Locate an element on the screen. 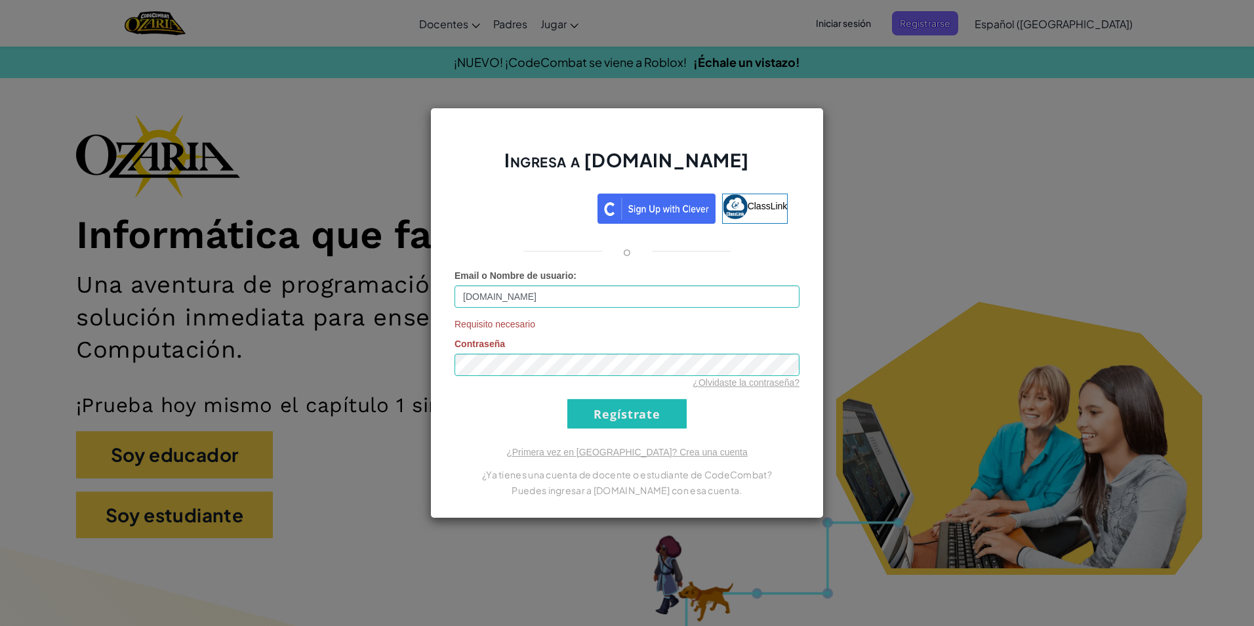 The width and height of the screenshot is (1254, 626). p: ¿Ya tienes una cuenta de docente o estudiante de CodeCombat? is located at coordinates (627, 474).